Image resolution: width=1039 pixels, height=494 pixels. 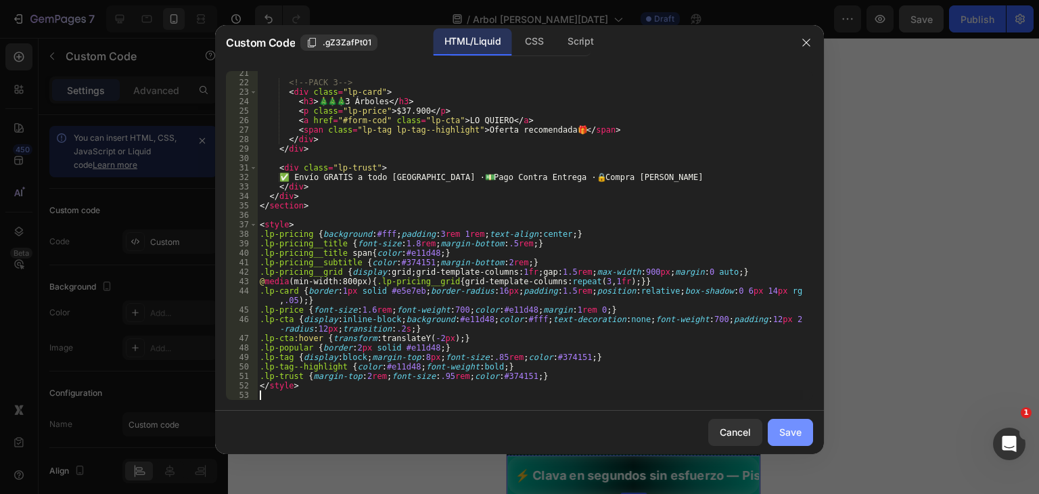 I want to click on span: ⚡ Clava en segundos sin esfuerzo — Pistola a Presión para Clavos y Remaches 🔩 Oferta: 1x $35.900 ..., so click(x=126, y=437).